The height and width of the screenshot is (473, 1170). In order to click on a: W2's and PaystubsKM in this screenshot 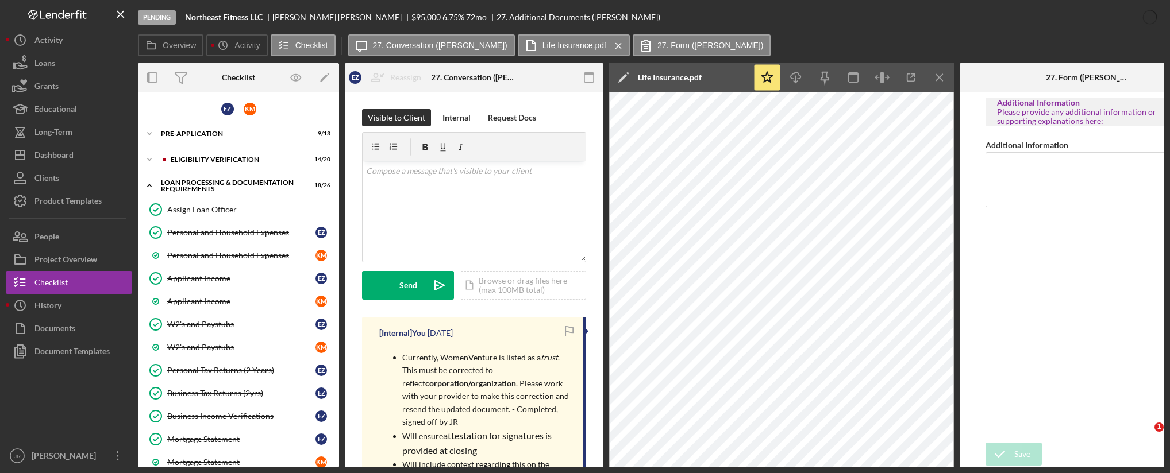, I will do `click(238, 348)`.